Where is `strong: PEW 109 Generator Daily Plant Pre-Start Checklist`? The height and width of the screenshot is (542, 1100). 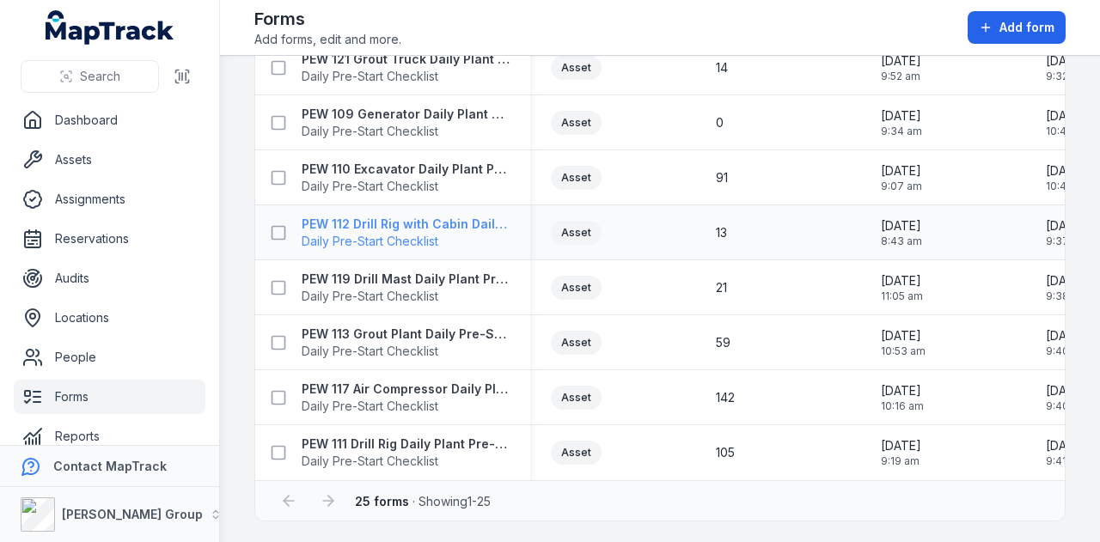
strong: PEW 109 Generator Daily Plant Pre-Start Checklist is located at coordinates (405, 114).